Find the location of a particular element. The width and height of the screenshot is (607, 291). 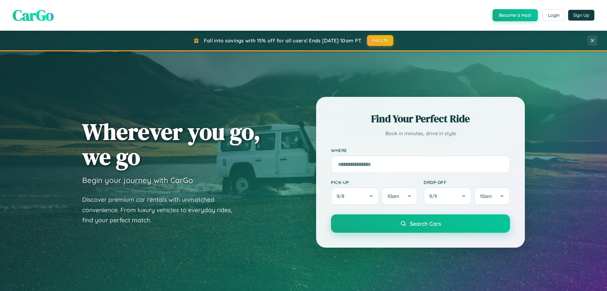

button: Login is located at coordinates (554, 15).